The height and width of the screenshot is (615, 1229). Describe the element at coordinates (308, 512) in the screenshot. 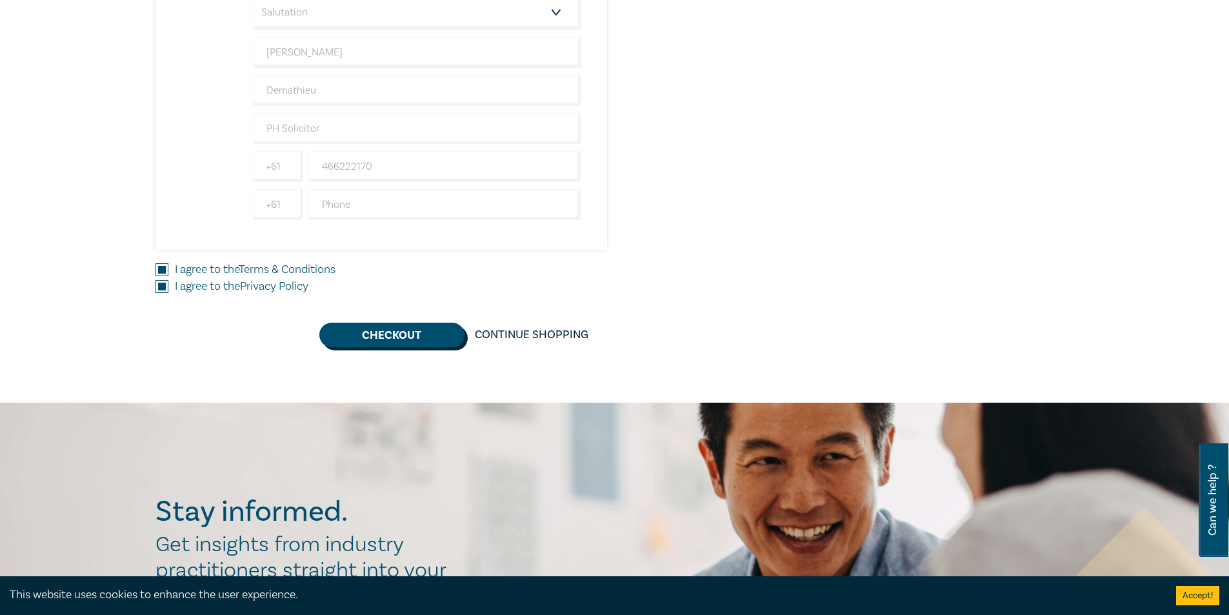

I see `h2: Stay informed.` at that location.